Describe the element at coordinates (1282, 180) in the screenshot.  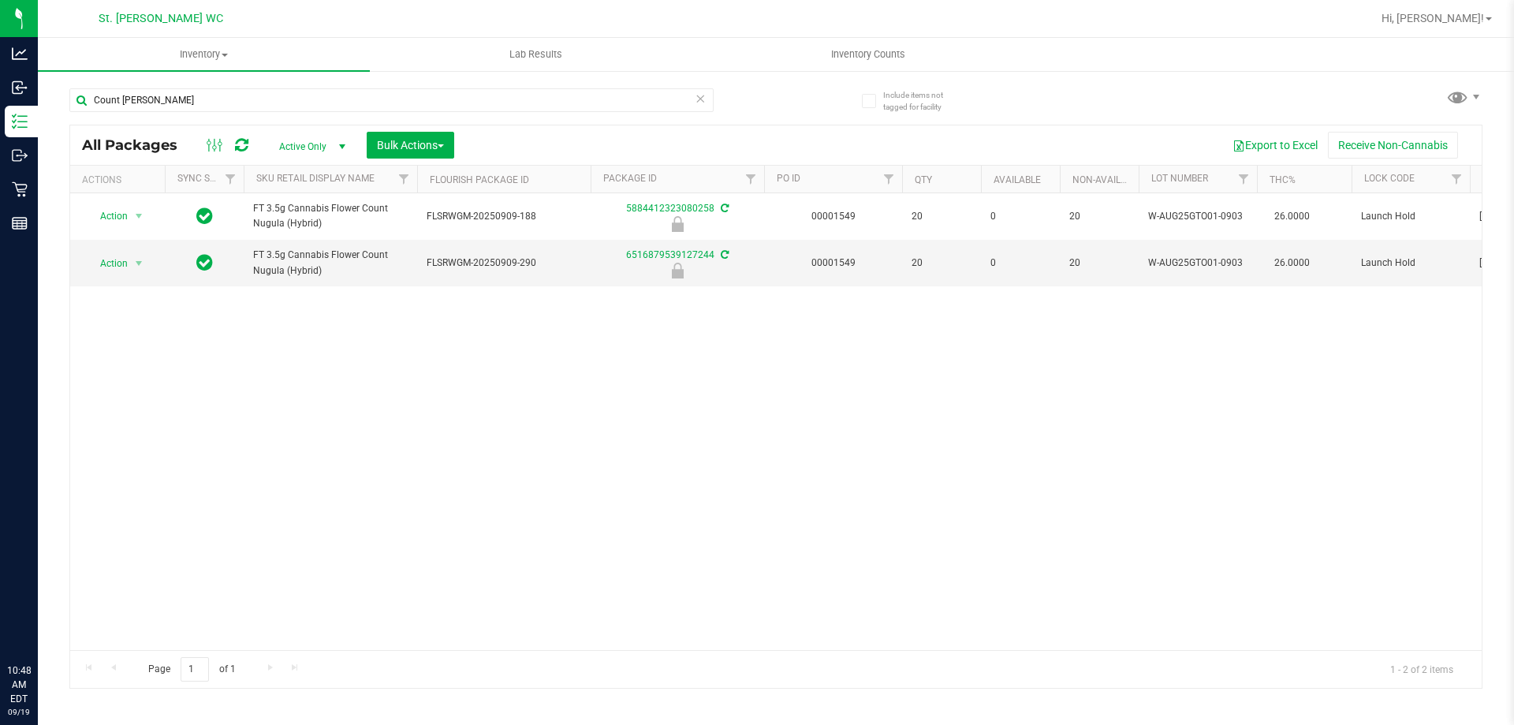
I see `a: THC%` at that location.